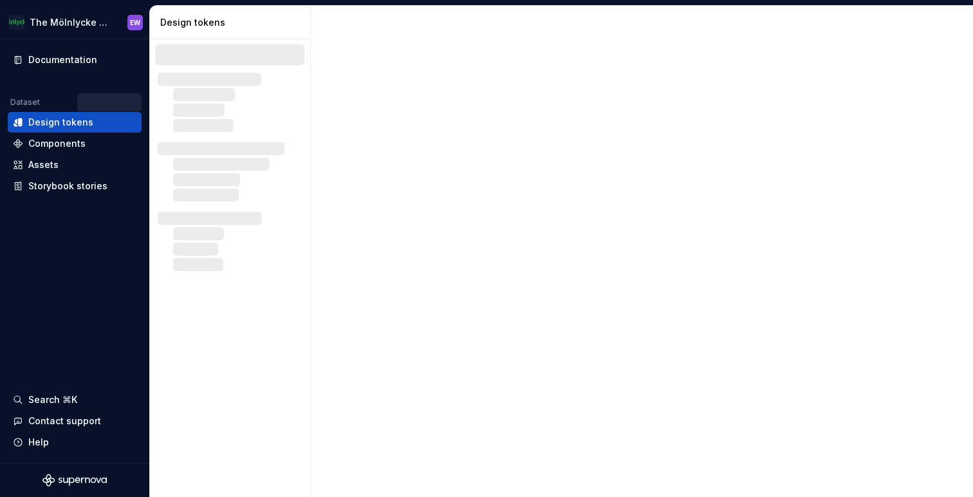 This screenshot has width=973, height=497. Describe the element at coordinates (71, 23) in the screenshot. I see `div: The Mölnlycke Experience` at that location.